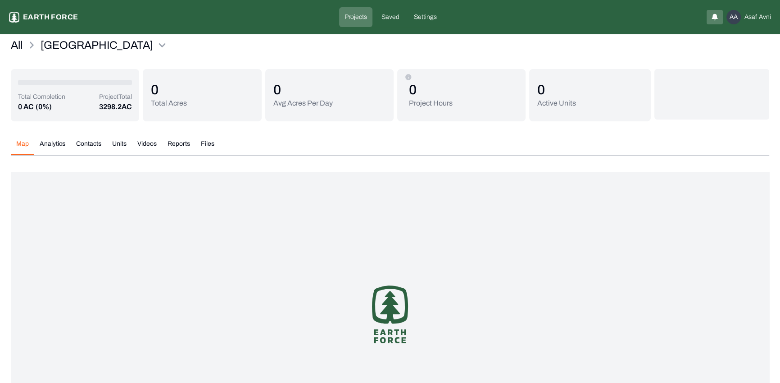  I want to click on button: Units, so click(119, 147).